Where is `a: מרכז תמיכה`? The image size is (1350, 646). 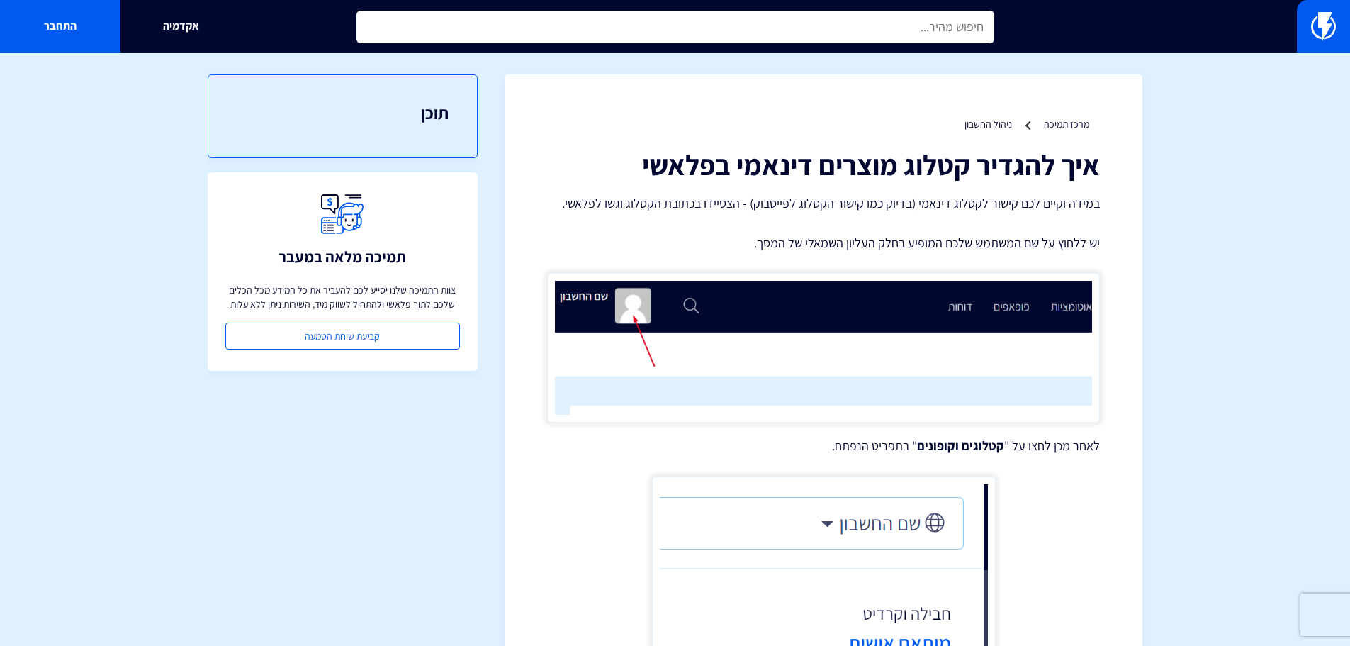
a: מרכז תמיכה is located at coordinates (1067, 124).